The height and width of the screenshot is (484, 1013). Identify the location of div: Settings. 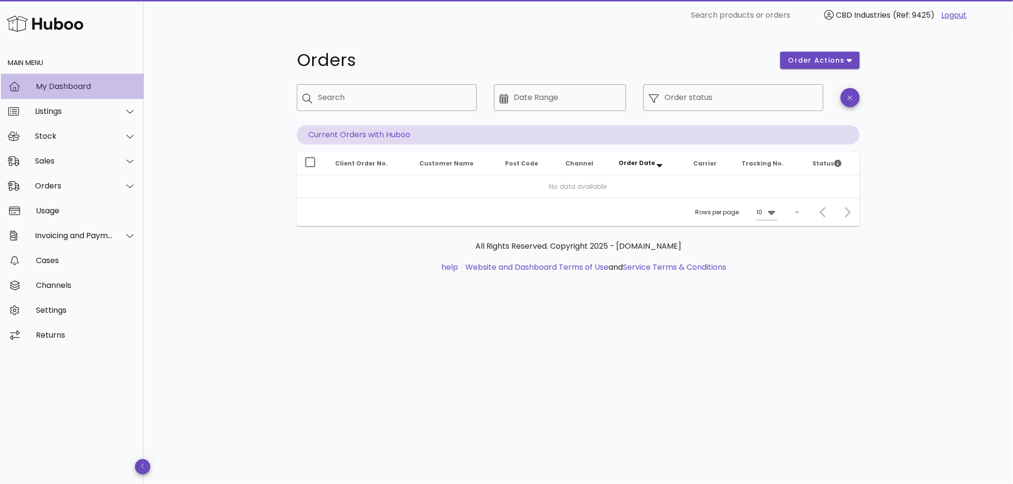
(86, 310).